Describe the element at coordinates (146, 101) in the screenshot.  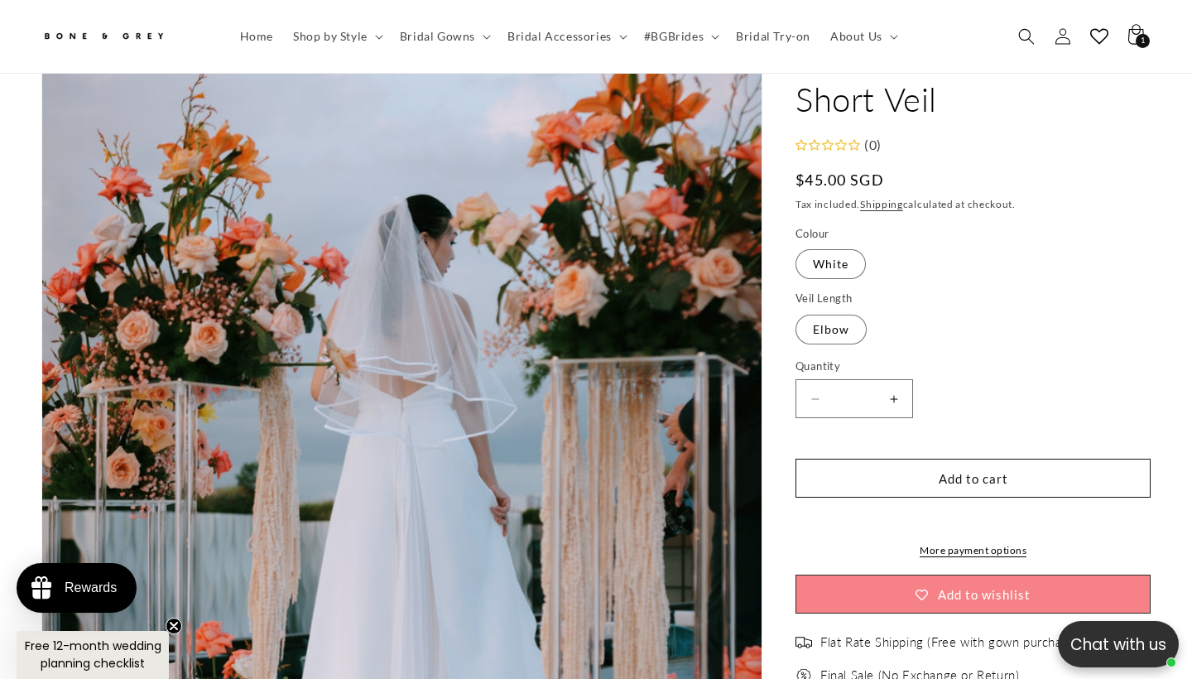
I see `a: Write a review` at that location.